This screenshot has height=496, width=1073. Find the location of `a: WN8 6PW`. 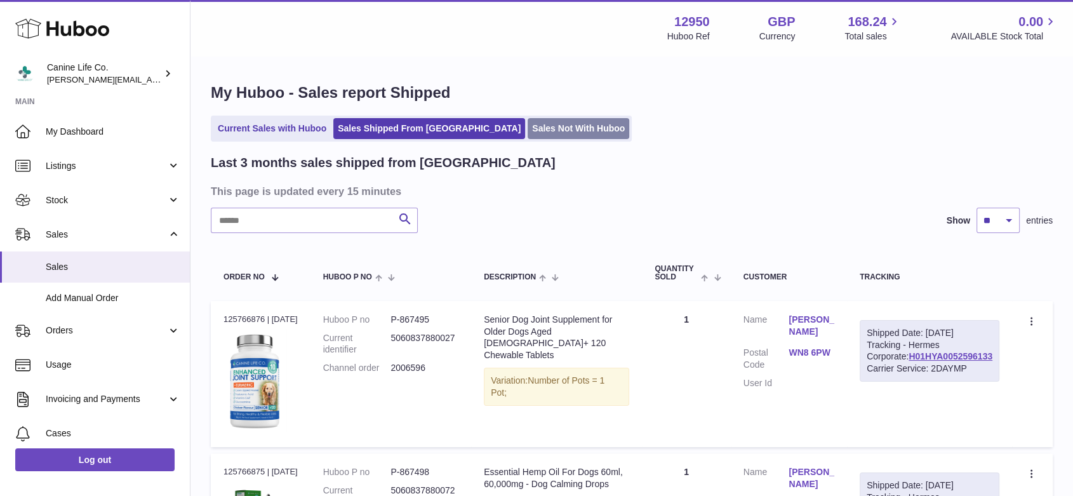

a: WN8 6PW is located at coordinates (811, 352).